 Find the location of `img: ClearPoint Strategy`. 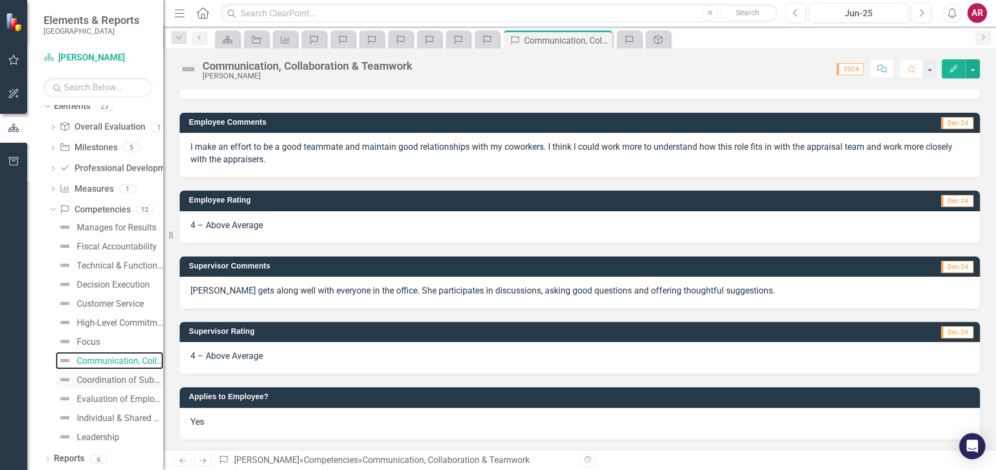

img: ClearPoint Strategy is located at coordinates (15, 22).